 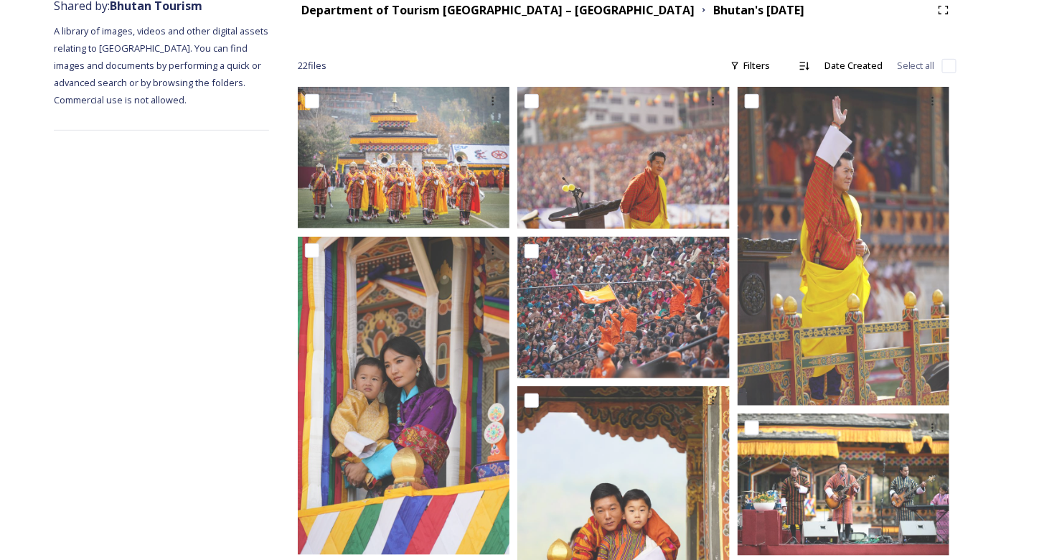 I want to click on div: Filters, so click(x=750, y=65).